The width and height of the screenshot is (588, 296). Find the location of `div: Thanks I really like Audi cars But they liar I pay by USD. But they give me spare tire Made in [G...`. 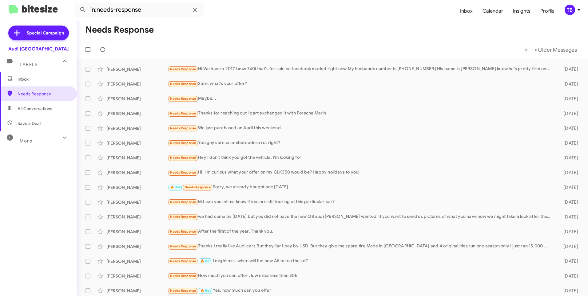

div: Thanks I really like Audi cars But they liar I pay by USD. But they give me spare tire Made in [G... is located at coordinates (361, 246).